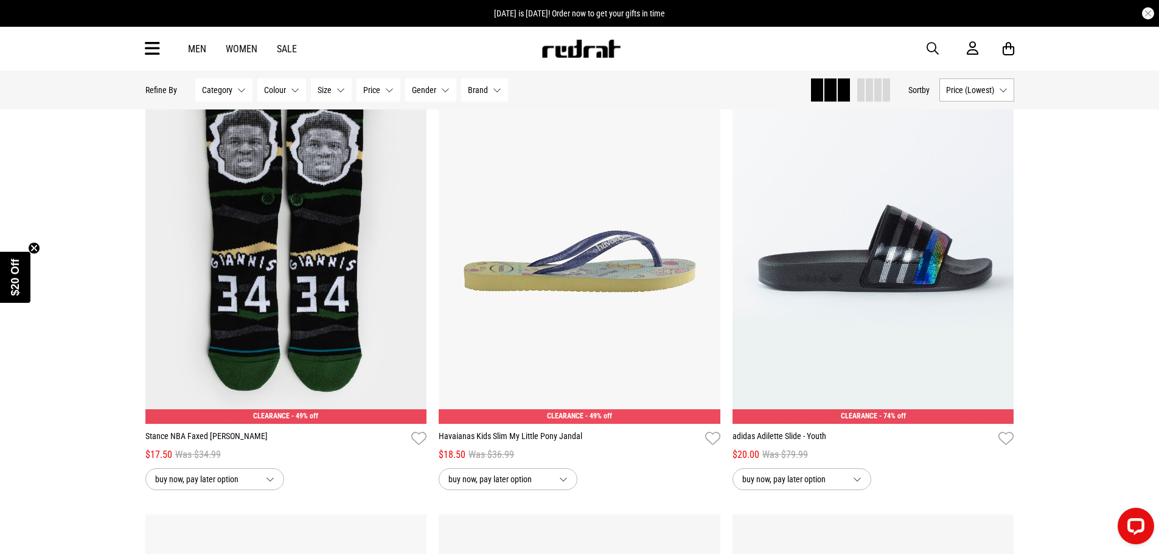 This screenshot has height=554, width=1159. I want to click on img: Stance Nba Faxed Giannis Socks in Black, so click(286, 227).